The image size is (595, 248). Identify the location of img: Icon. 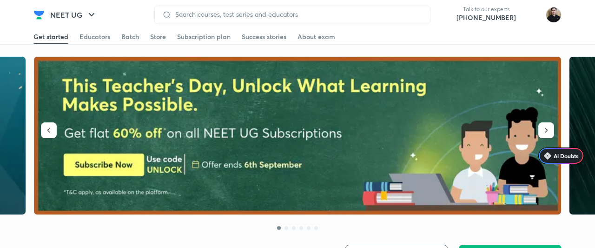
(548, 156).